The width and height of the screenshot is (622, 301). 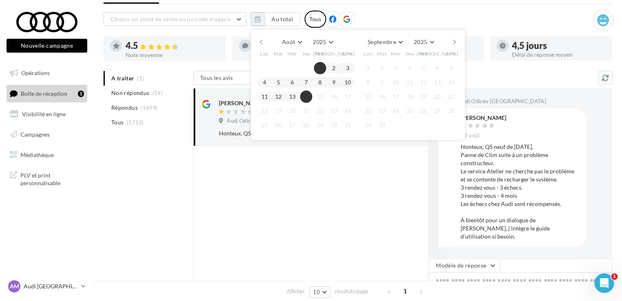 I want to click on button: 17, so click(x=396, y=97).